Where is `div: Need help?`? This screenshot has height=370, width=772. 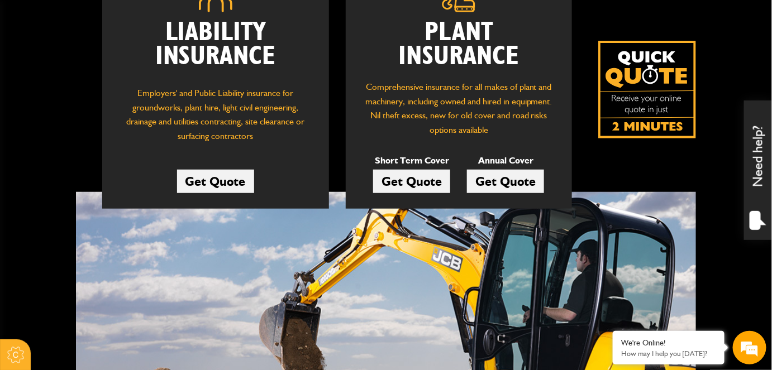 div: Need help? is located at coordinates (758, 170).